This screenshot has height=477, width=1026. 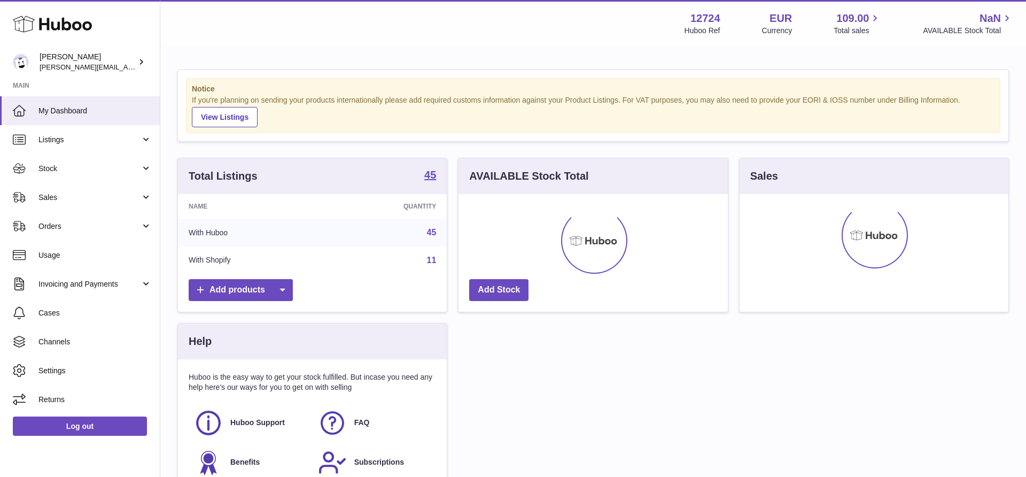 I want to click on h3: AVAILABLE Stock Total, so click(x=528, y=176).